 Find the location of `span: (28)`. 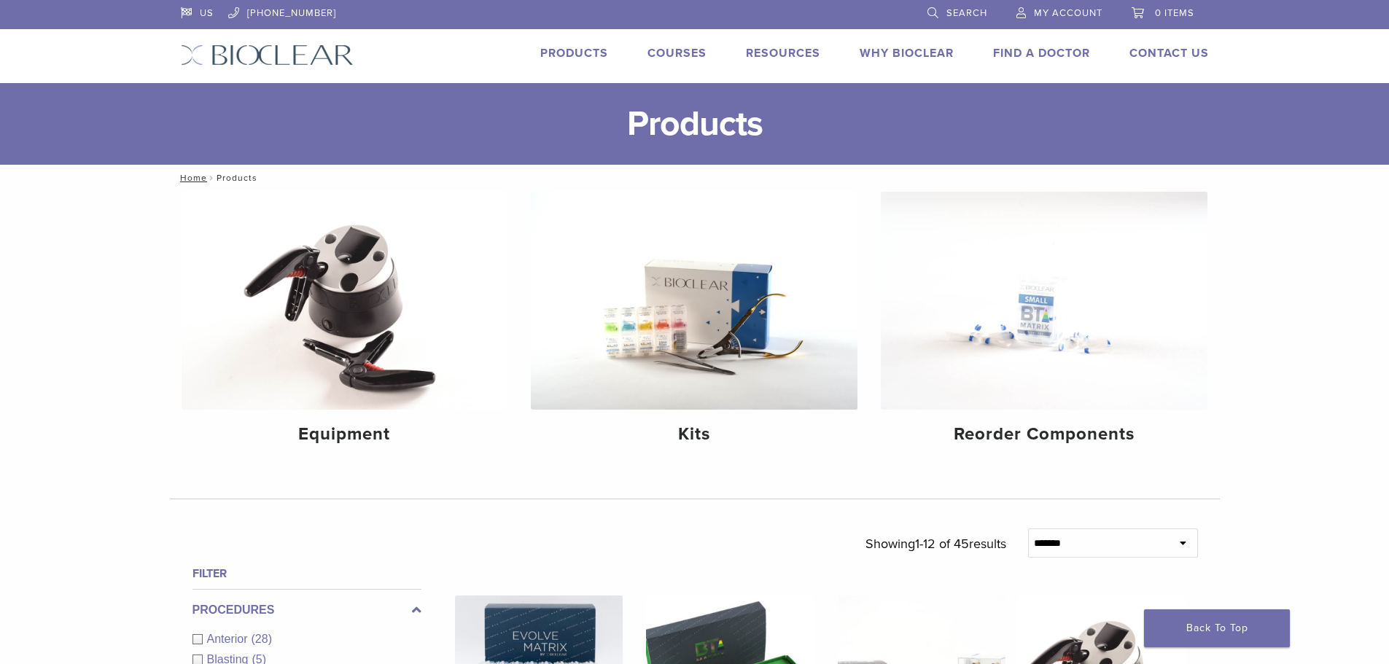

span: (28) is located at coordinates (262, 639).